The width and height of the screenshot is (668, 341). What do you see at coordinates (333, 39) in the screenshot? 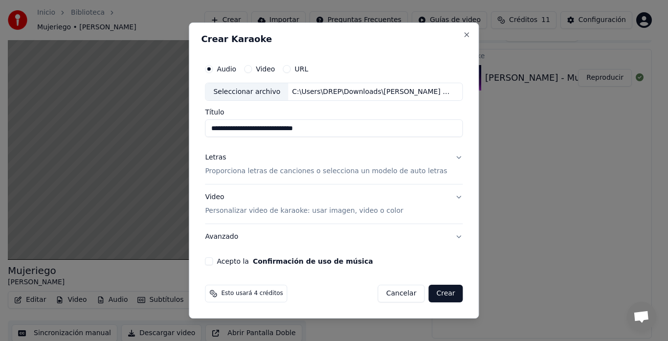
I see `h2: Crear Karaoke` at bounding box center [333, 39].